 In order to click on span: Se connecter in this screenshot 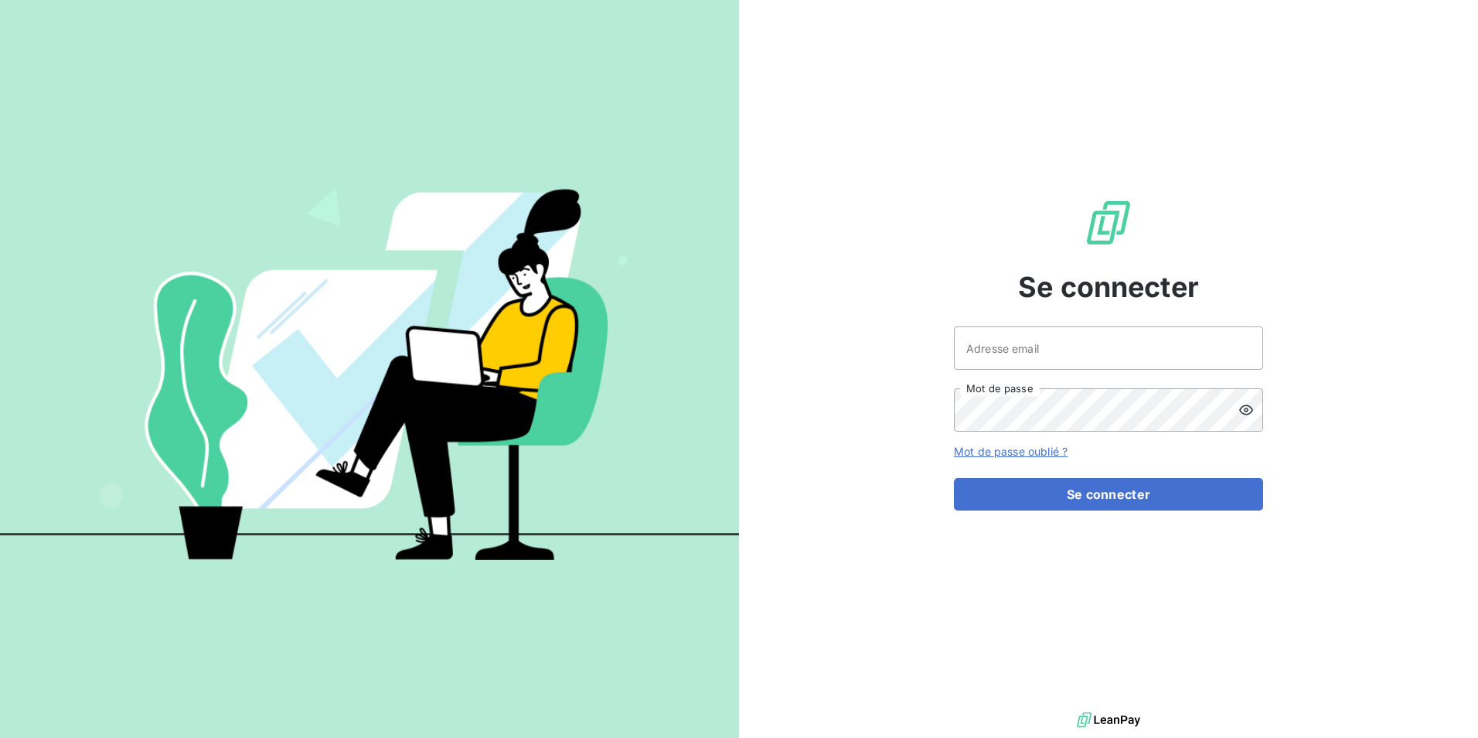, I will do `click(1109, 287)`.